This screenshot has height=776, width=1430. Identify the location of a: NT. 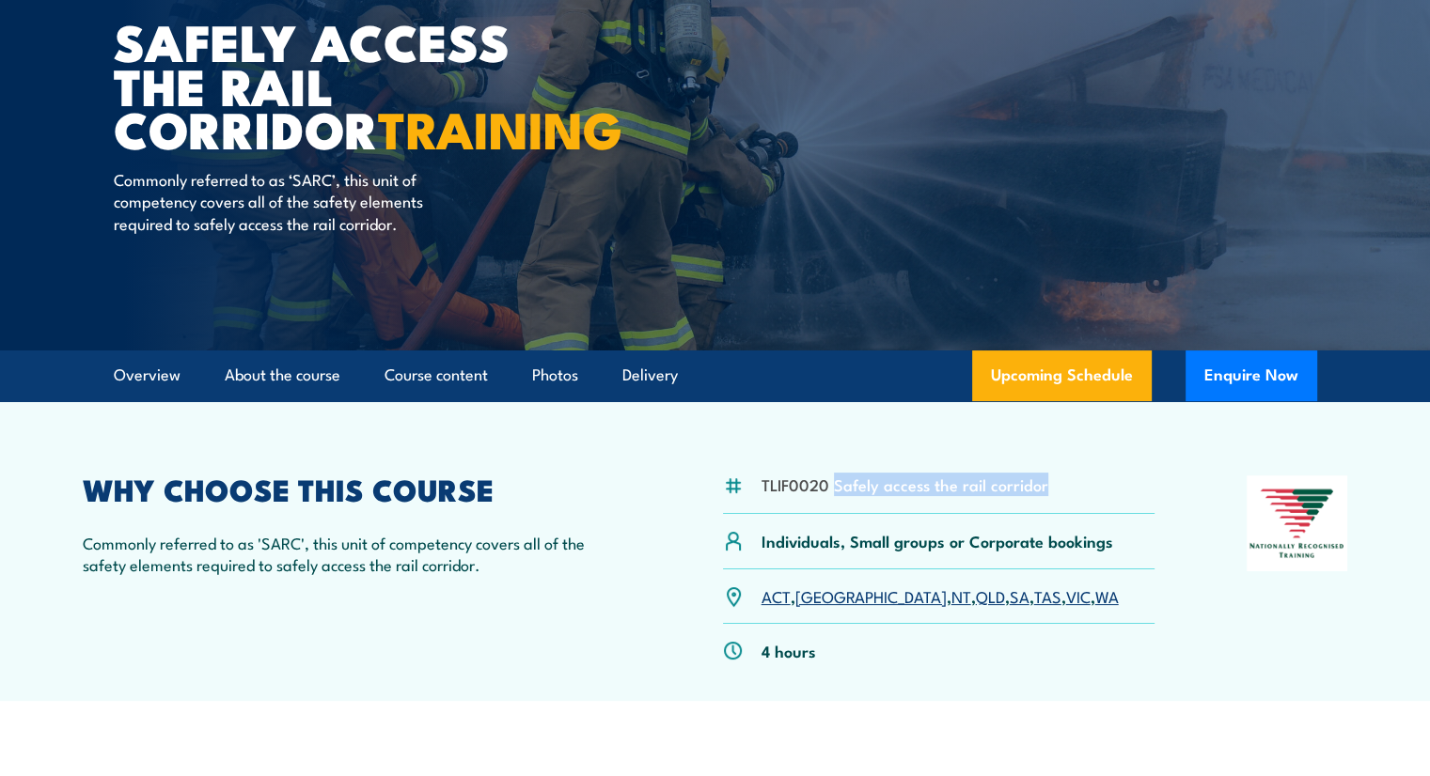
(961, 596).